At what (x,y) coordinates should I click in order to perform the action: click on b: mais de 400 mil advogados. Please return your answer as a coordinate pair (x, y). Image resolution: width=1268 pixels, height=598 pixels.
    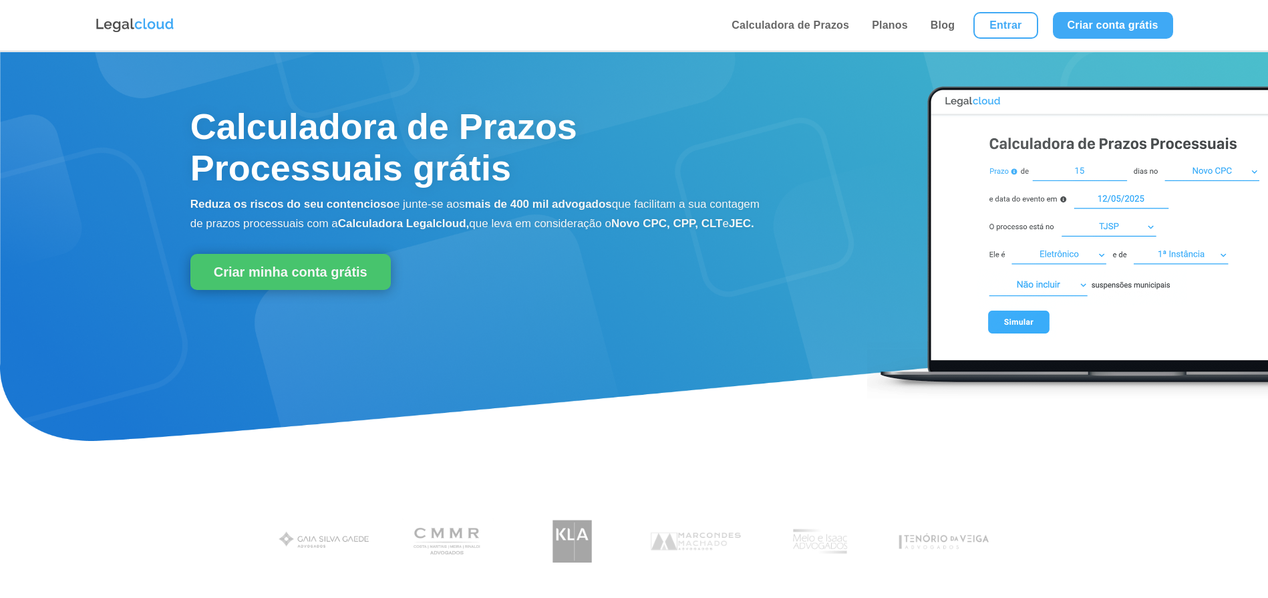
    Looking at the image, I should click on (538, 204).